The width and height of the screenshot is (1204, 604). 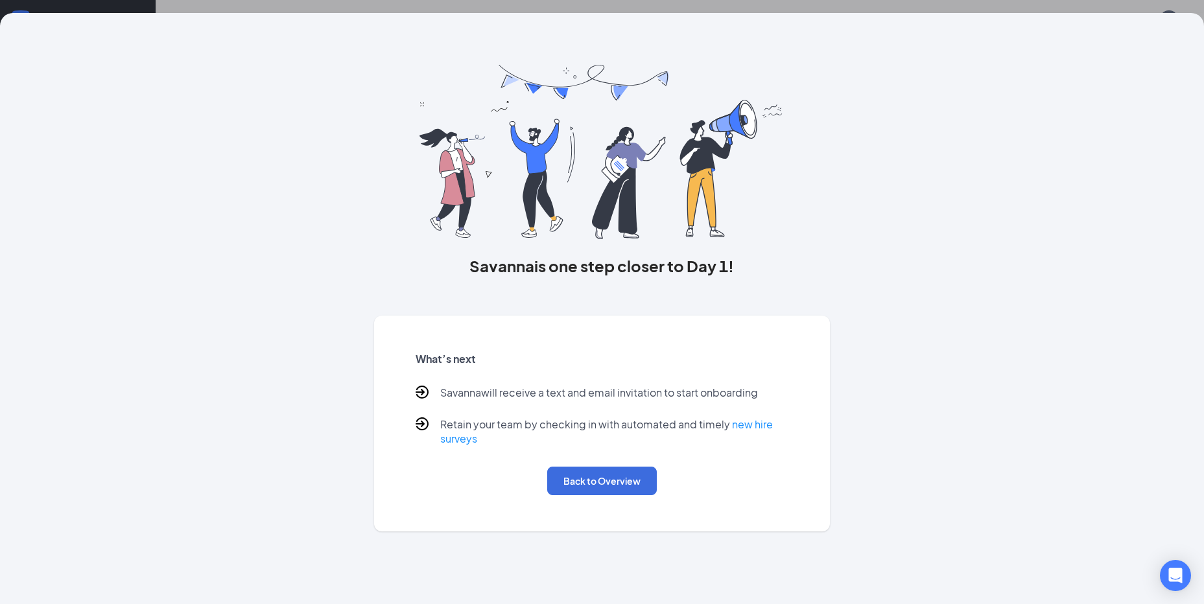 I want to click on p: Savanna will receive a text and email invitation to start onboarding, so click(x=599, y=394).